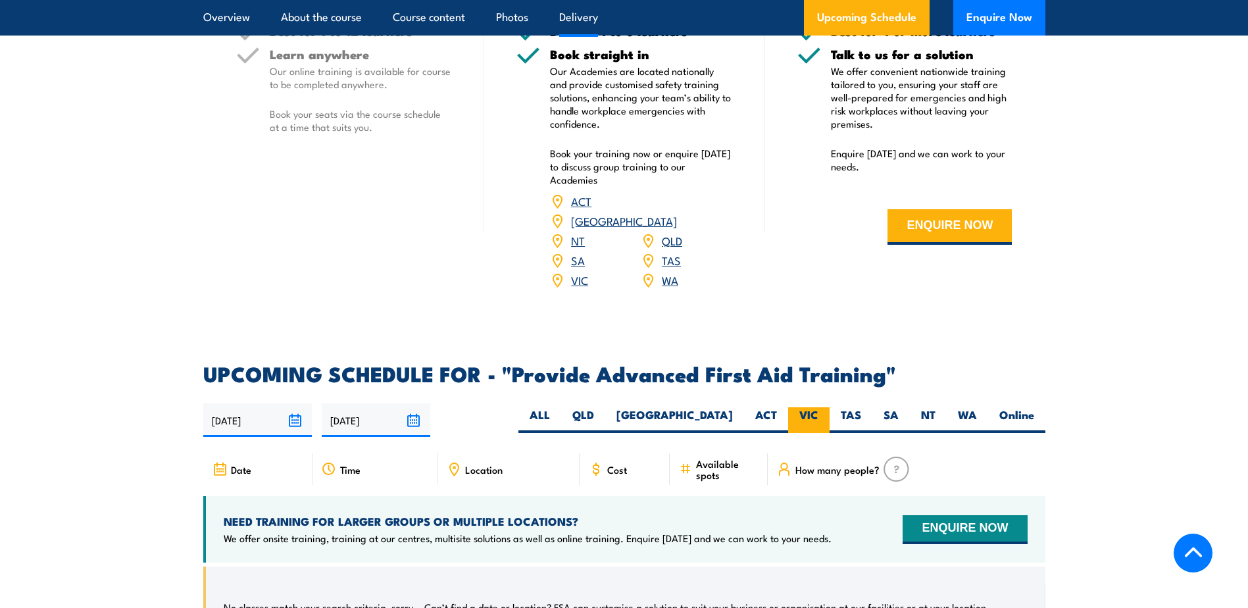  I want to click on p: Our Academies are located nationally and provide customised safety training solutions, enhancing ..., so click(641, 97).